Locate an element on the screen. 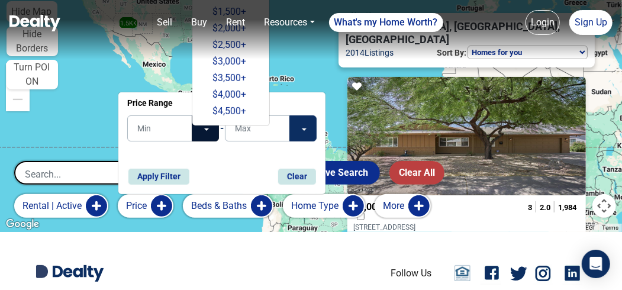  button: Zoom out is located at coordinates (18, 99).